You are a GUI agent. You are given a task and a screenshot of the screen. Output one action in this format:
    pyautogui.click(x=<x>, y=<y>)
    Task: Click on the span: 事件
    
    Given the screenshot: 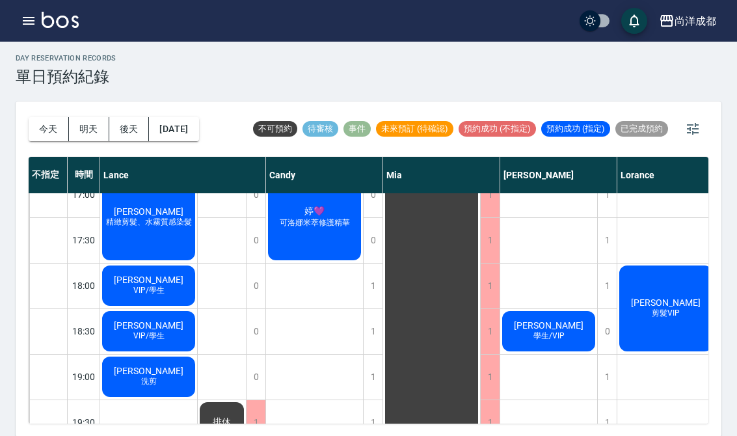 What is the action you would take?
    pyautogui.click(x=357, y=129)
    